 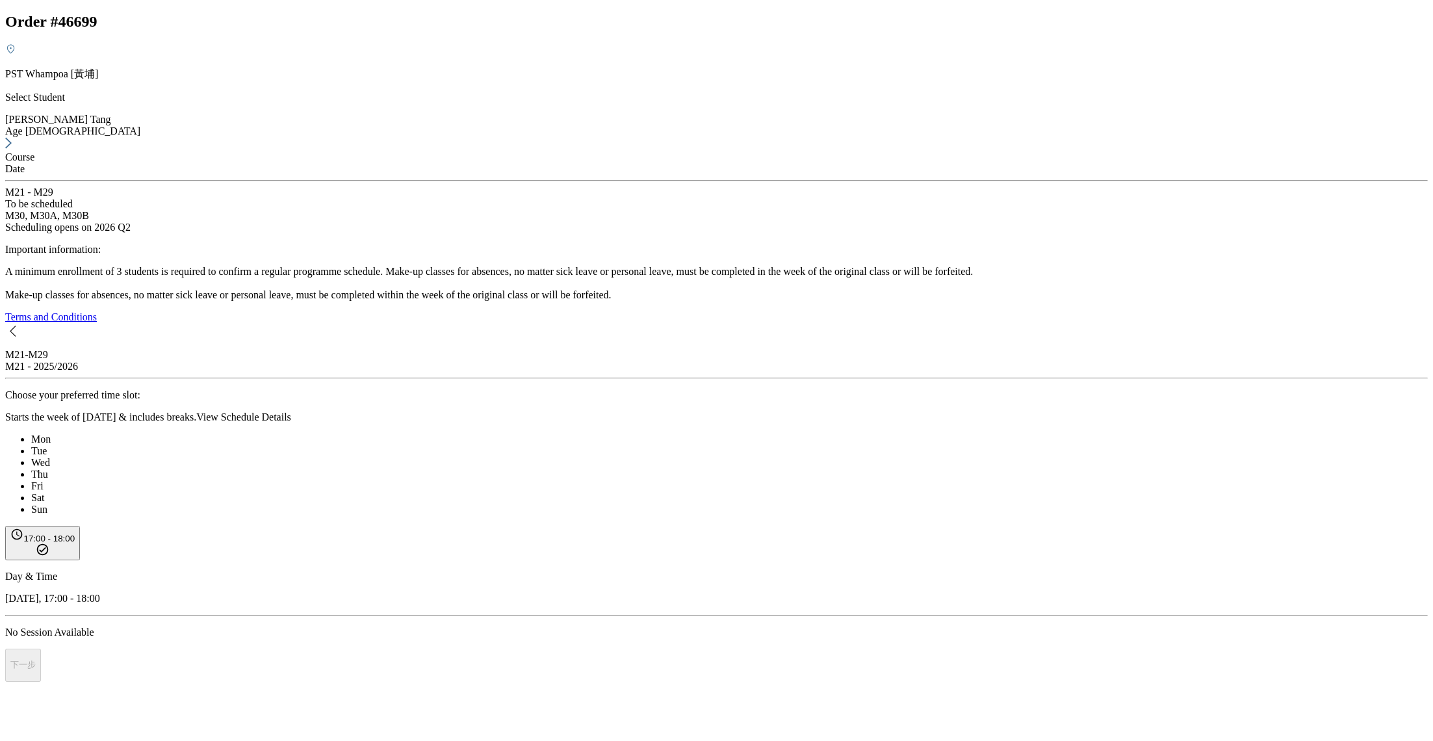 I want to click on div: Date, so click(x=716, y=169).